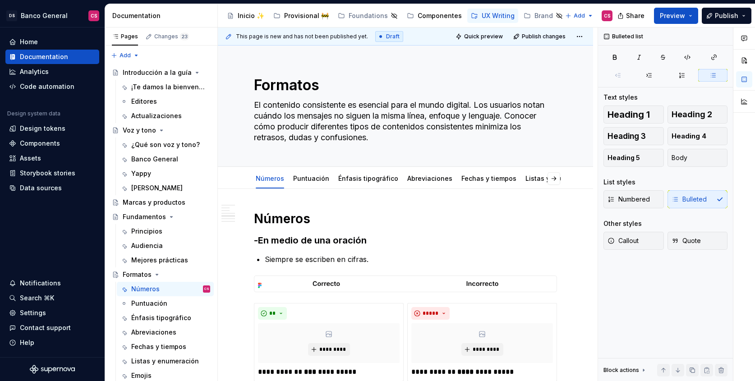 The image size is (755, 381). I want to click on a: Voz y tono, so click(161, 130).